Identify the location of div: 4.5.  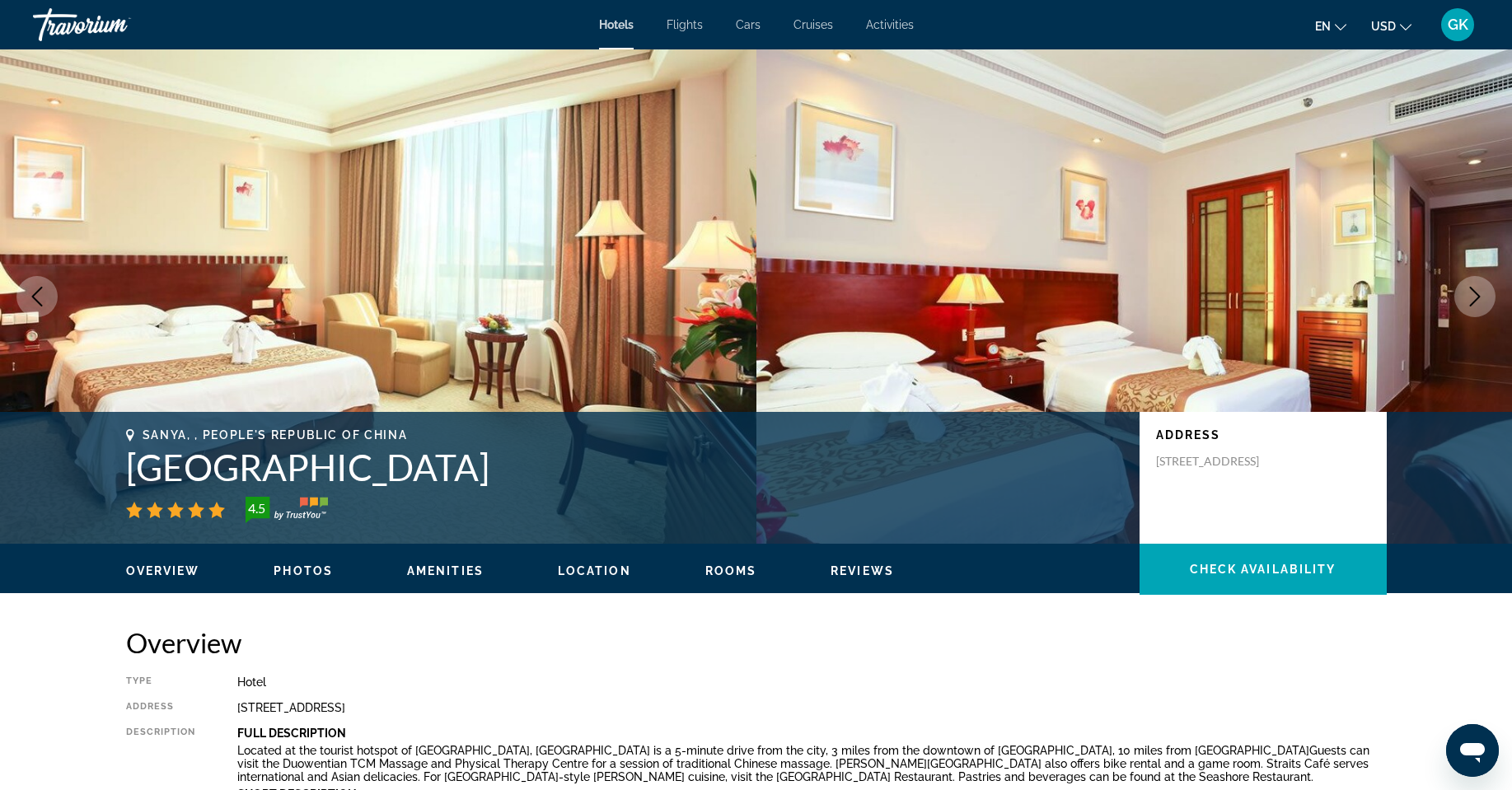
(257, 508).